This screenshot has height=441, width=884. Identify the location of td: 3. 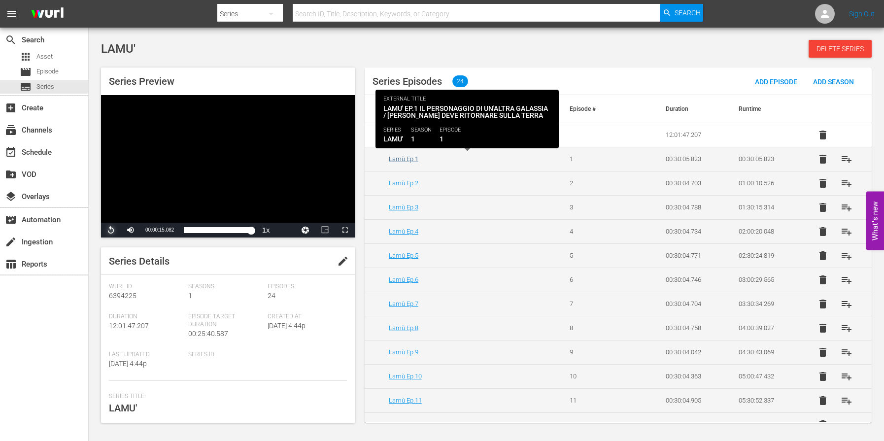
(594, 207).